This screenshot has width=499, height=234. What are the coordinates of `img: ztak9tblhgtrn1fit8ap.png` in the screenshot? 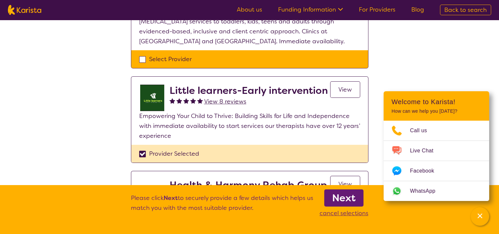 It's located at (152, 192).